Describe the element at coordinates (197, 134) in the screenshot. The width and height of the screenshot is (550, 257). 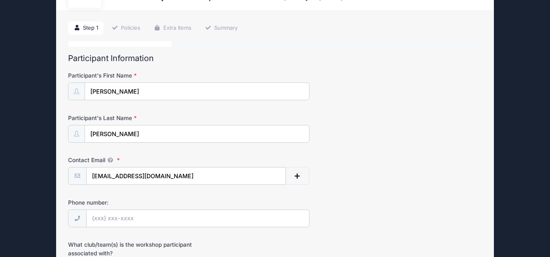
I see `input: Participant's Last Name` at that location.